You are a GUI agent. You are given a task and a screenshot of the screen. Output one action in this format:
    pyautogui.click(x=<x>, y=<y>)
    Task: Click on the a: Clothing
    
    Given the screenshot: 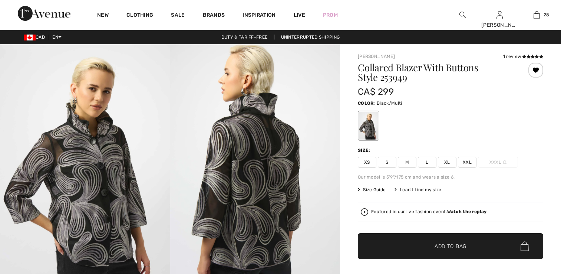 What is the action you would take?
    pyautogui.click(x=140, y=16)
    